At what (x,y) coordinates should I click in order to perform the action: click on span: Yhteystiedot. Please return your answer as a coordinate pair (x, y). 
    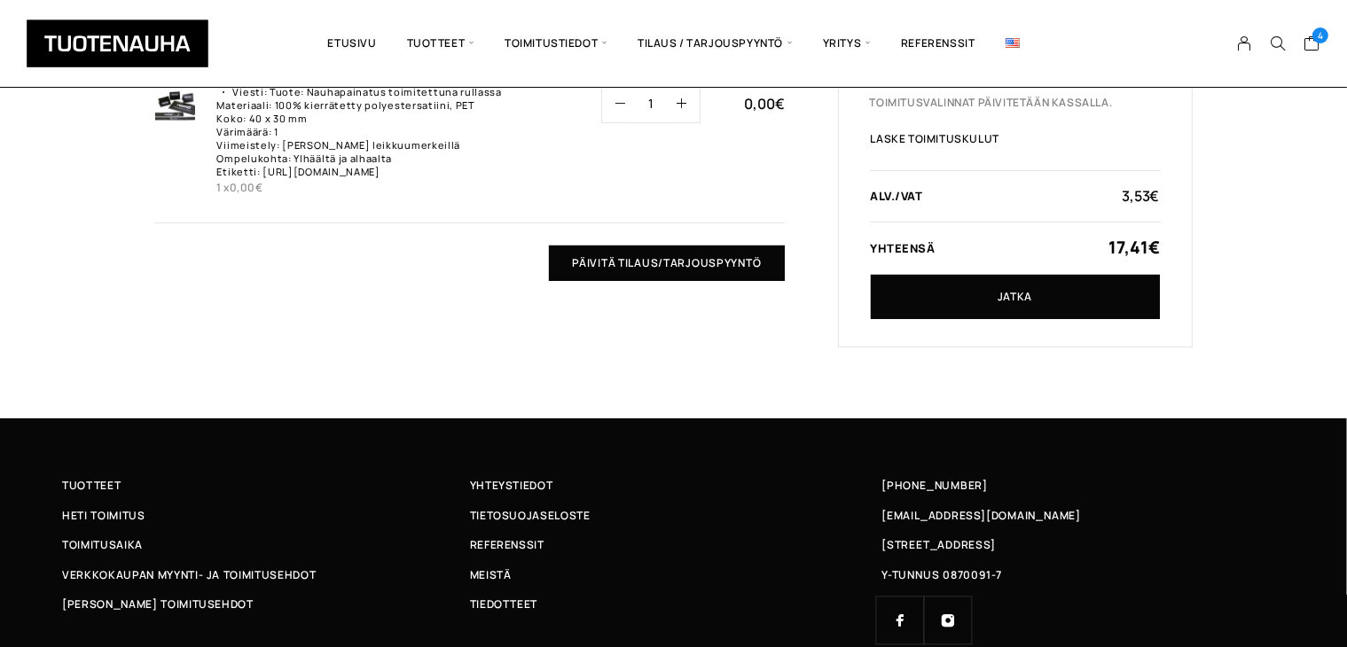
    Looking at the image, I should click on (512, 485).